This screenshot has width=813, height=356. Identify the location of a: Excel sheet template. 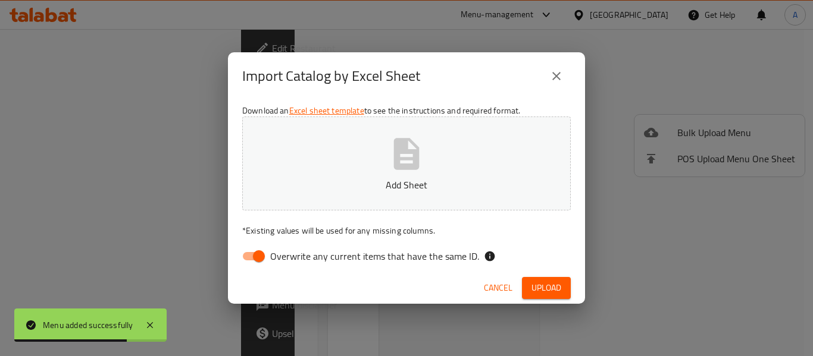
(327, 111).